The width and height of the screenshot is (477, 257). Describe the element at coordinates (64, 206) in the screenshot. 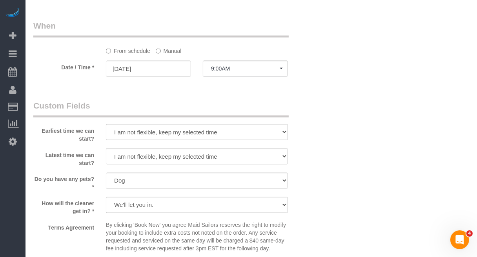

I see `label: How will the cleaner get in? *` at that location.